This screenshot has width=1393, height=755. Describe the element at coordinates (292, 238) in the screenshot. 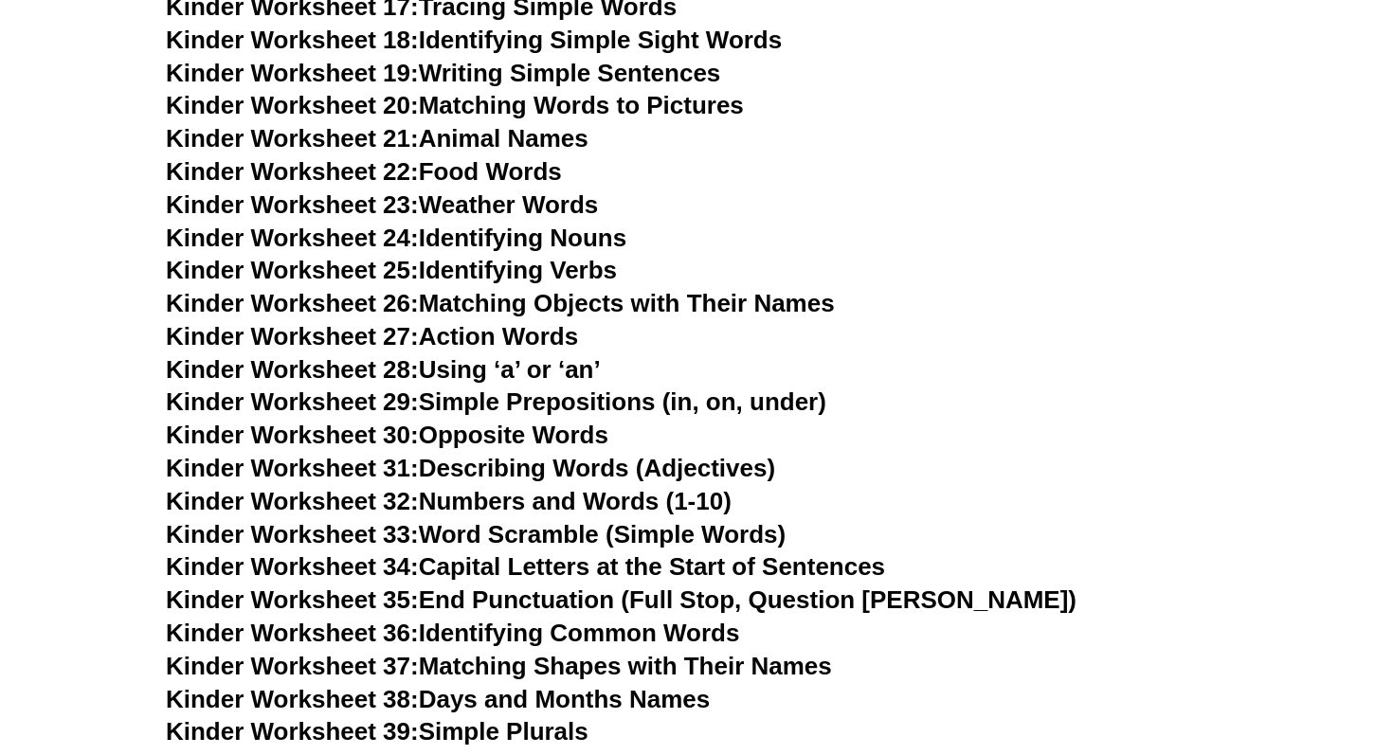

I see `span: Kinder Worksheet 24:` at that location.